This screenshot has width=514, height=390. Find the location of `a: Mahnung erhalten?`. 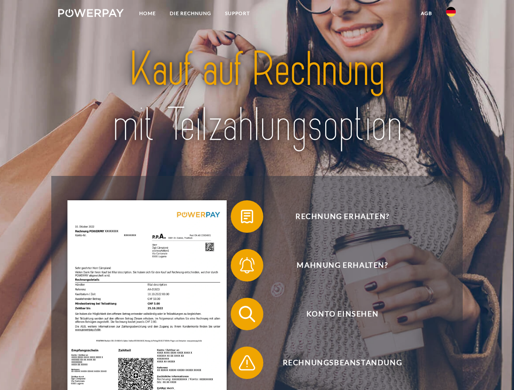

a: Mahnung erhalten? is located at coordinates (336, 265).